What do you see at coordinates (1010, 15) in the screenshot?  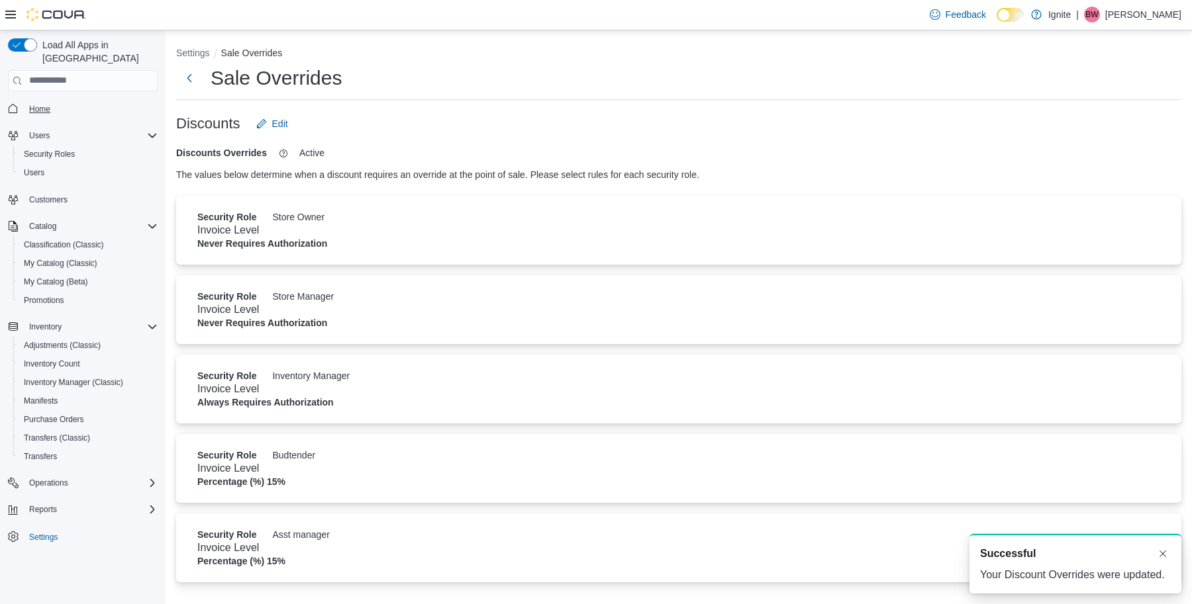 I see `input: Dark Mode` at bounding box center [1010, 15].